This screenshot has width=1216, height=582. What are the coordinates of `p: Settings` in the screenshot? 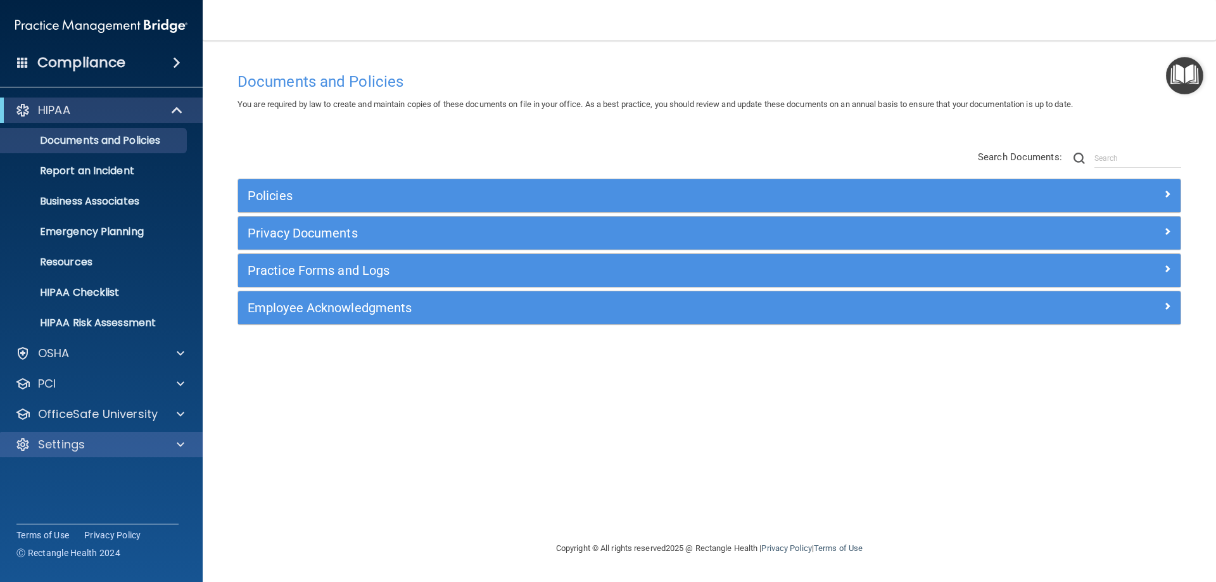 It's located at (61, 445).